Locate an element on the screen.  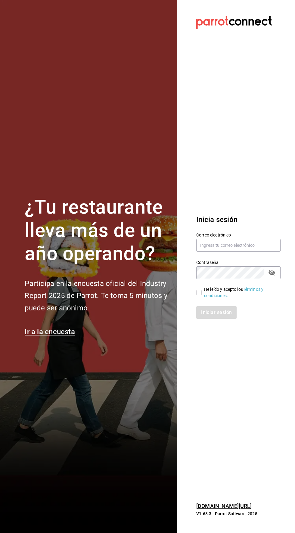
button: passwordField is located at coordinates (272, 272).